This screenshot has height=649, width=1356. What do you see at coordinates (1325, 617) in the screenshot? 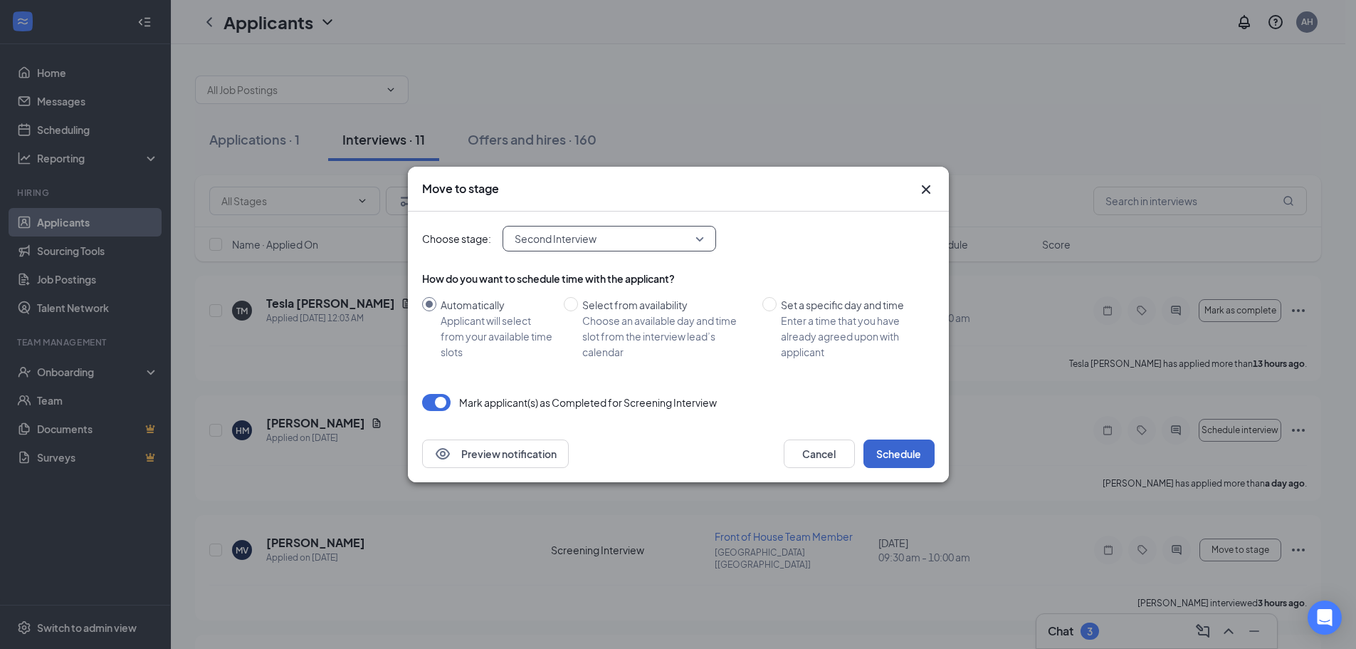
I see `div: Open Intercom Messenger` at bounding box center [1325, 617].